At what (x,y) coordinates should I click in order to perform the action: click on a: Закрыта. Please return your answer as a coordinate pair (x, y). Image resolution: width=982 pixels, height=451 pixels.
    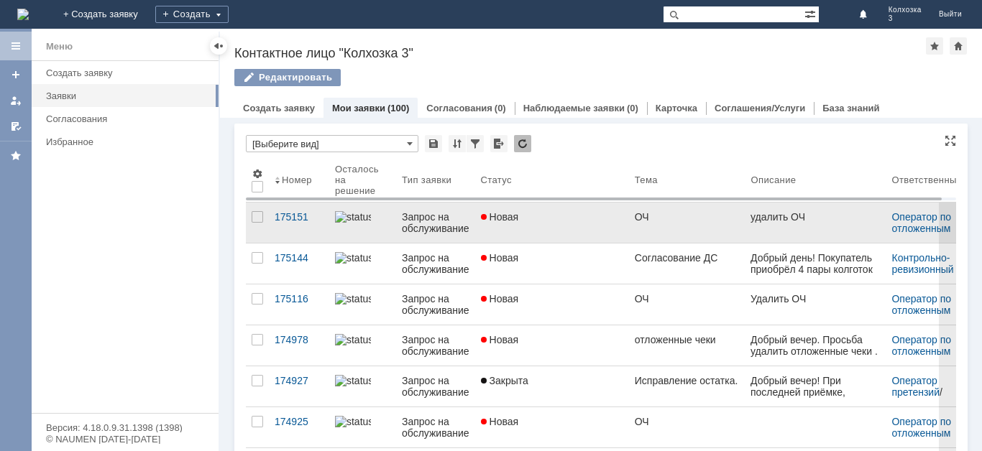
    Looking at the image, I should click on (552, 387).